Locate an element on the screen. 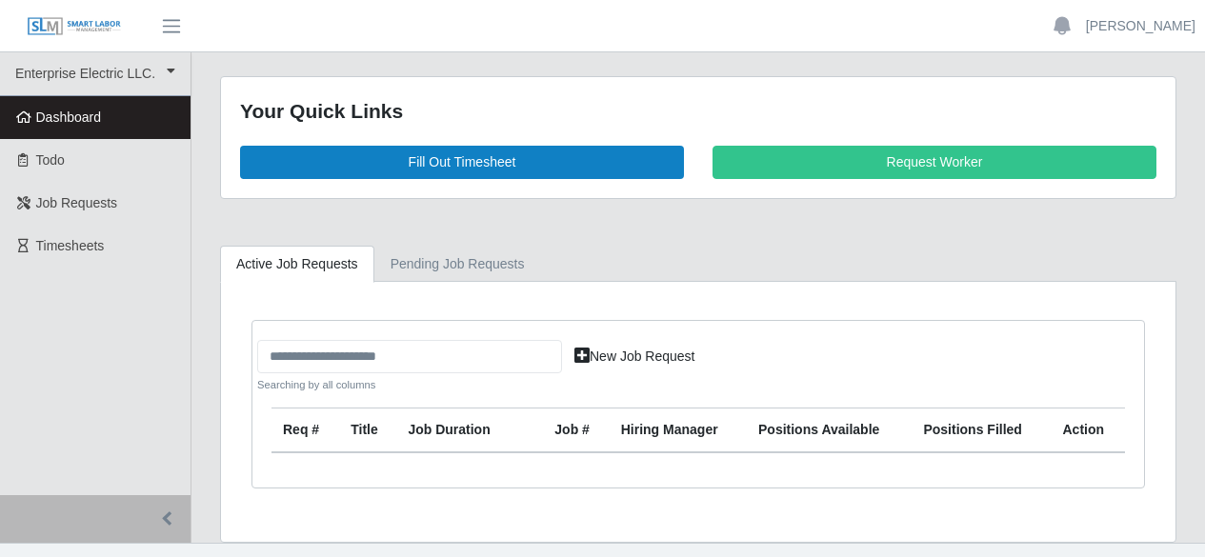  th: Job Duration is located at coordinates (456, 430).